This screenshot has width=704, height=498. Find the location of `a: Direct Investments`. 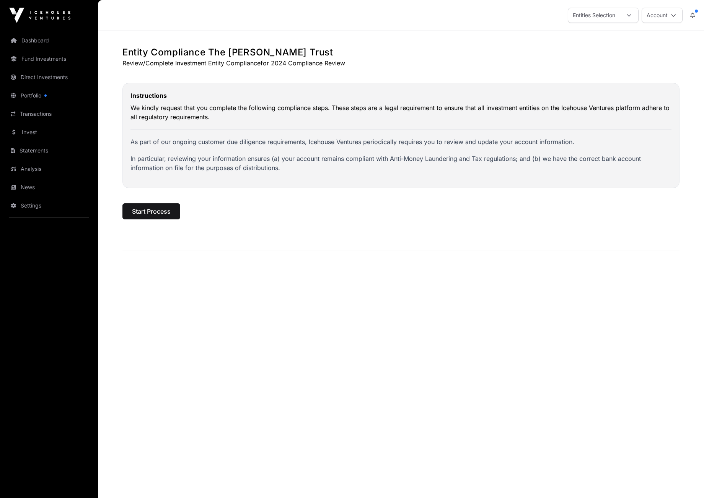

a: Direct Investments is located at coordinates (49, 77).